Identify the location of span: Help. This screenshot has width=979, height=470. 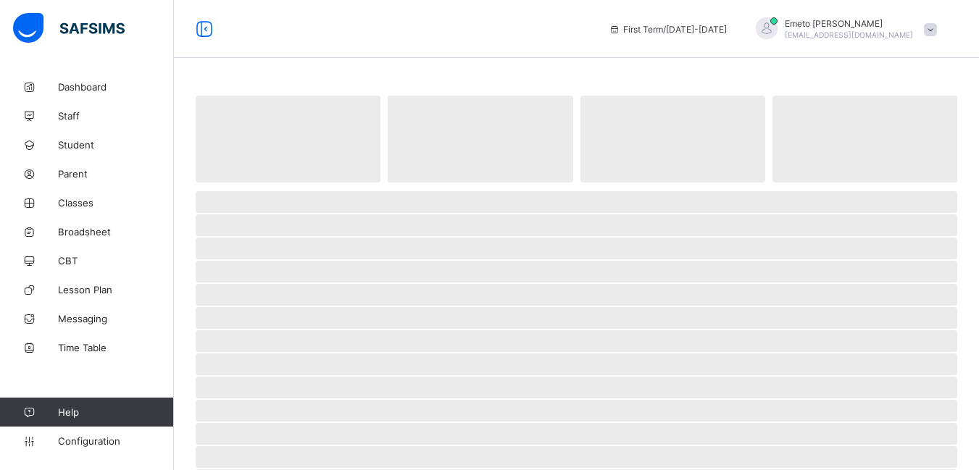
(115, 412).